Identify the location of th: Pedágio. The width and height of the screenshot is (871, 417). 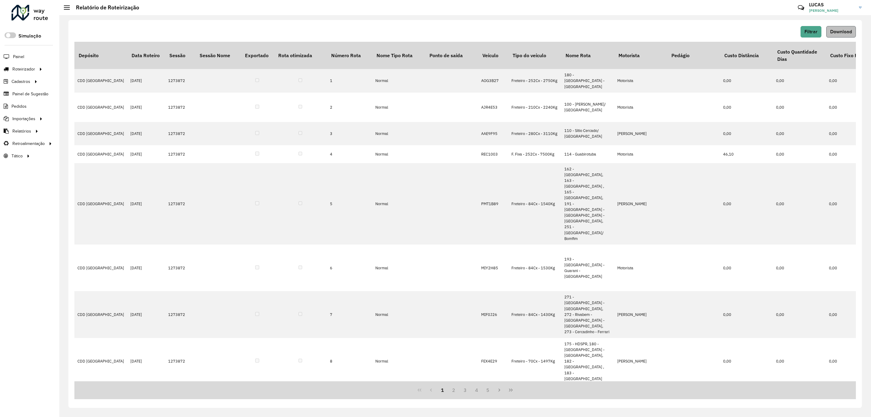
(694, 55).